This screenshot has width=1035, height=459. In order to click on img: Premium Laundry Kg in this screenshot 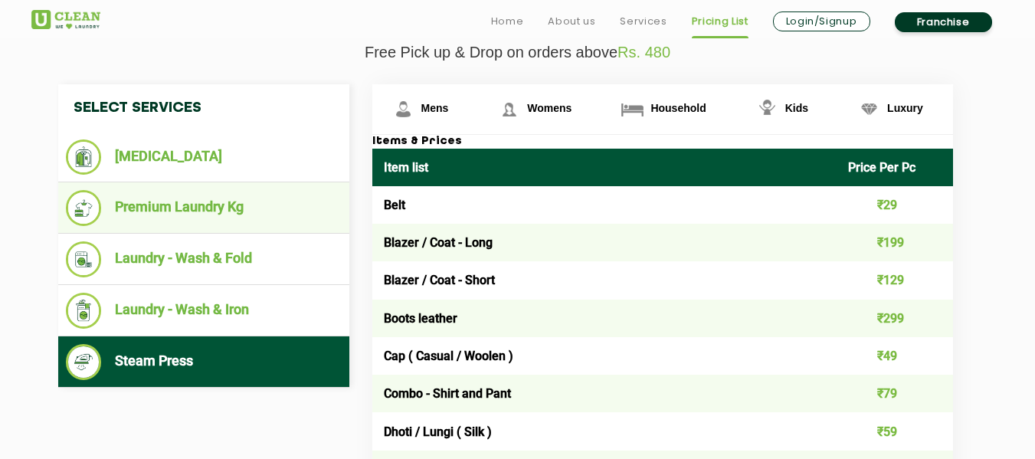, I will do `click(83, 208)`.